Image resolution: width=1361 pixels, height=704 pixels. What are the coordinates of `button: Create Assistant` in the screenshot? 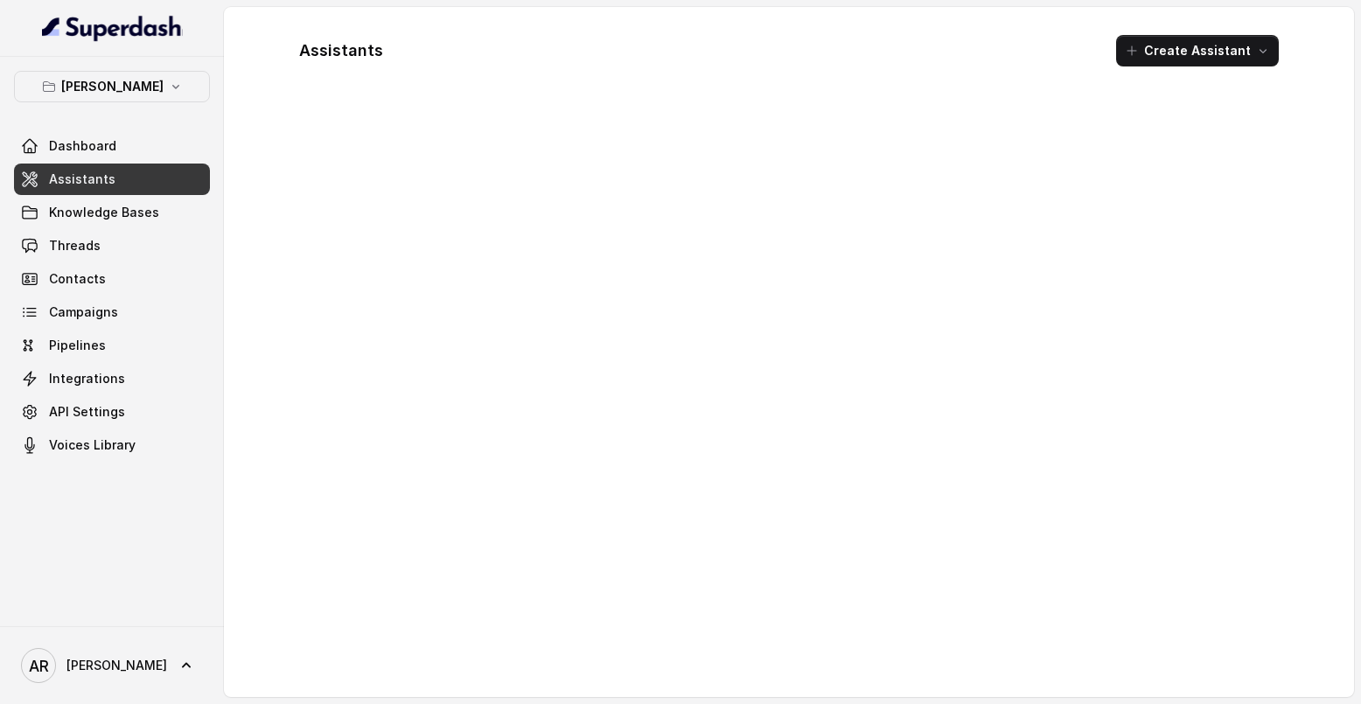 It's located at (1197, 51).